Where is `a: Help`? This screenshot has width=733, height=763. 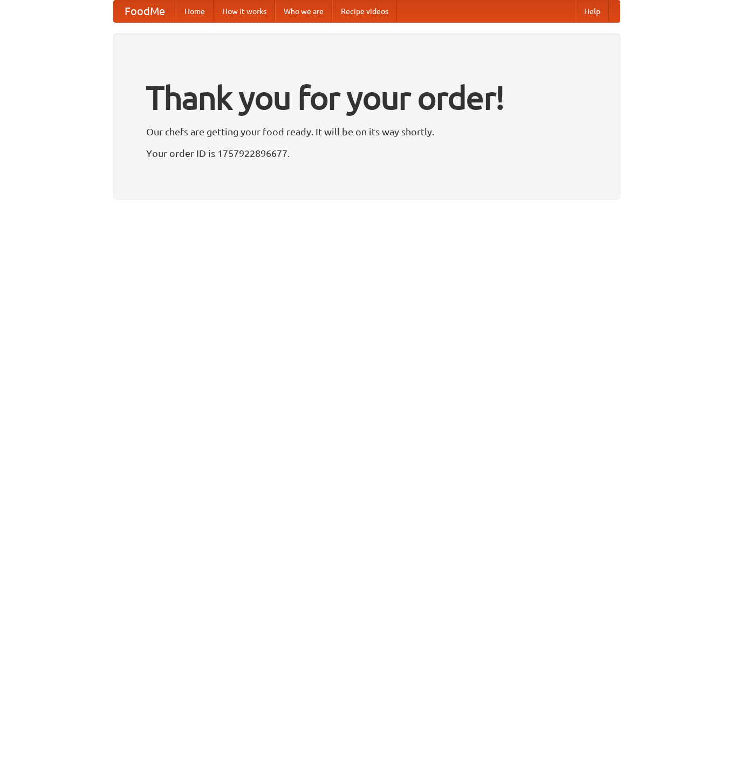 a: Help is located at coordinates (592, 11).